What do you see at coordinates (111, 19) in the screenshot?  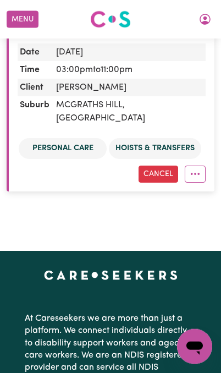 I see `img: Careseekers logo` at bounding box center [111, 19].